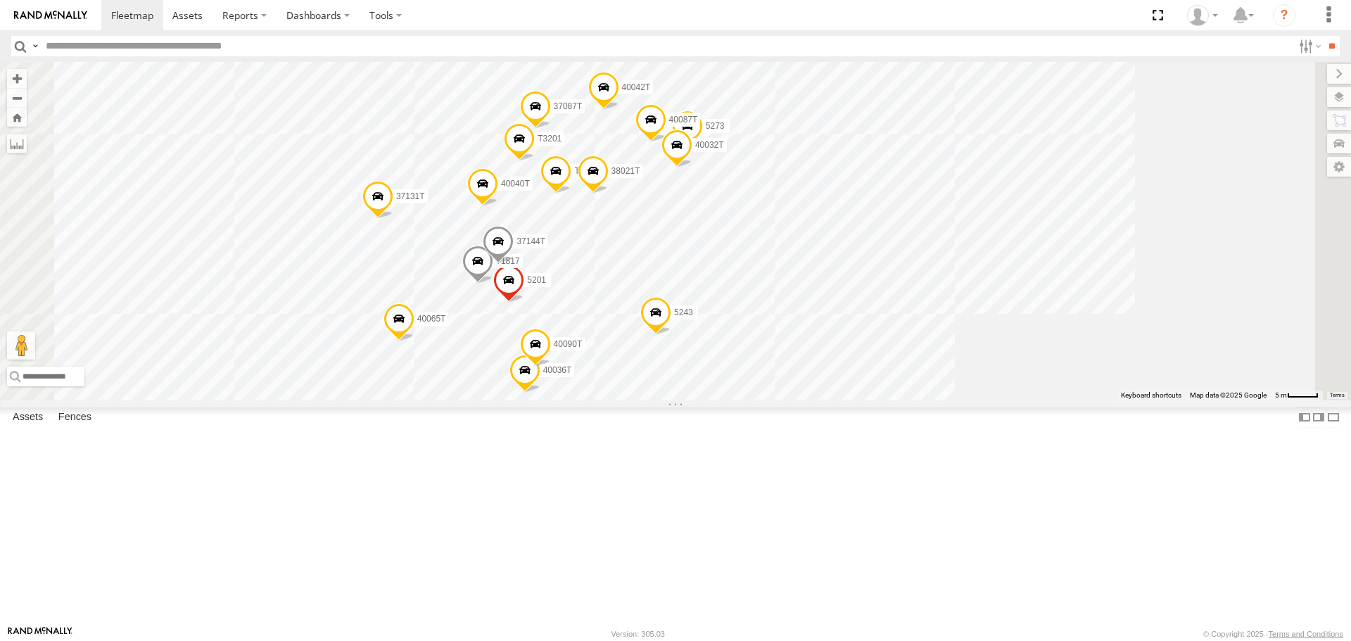 This screenshot has height=641, width=1351. What do you see at coordinates (1337, 395) in the screenshot?
I see `a: Terms` at bounding box center [1337, 395].